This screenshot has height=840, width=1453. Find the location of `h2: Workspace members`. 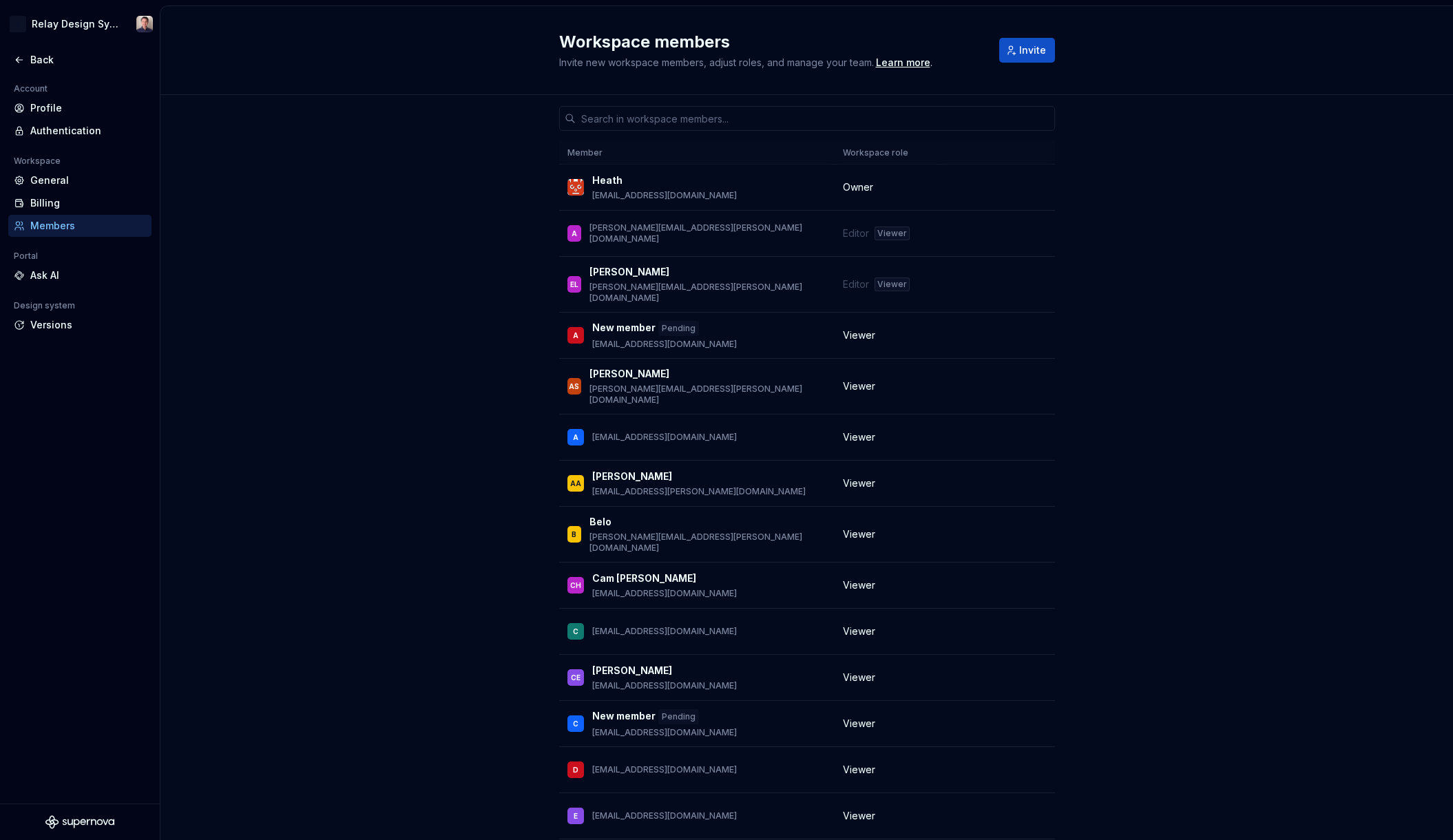

h2: Workspace members is located at coordinates (771, 42).